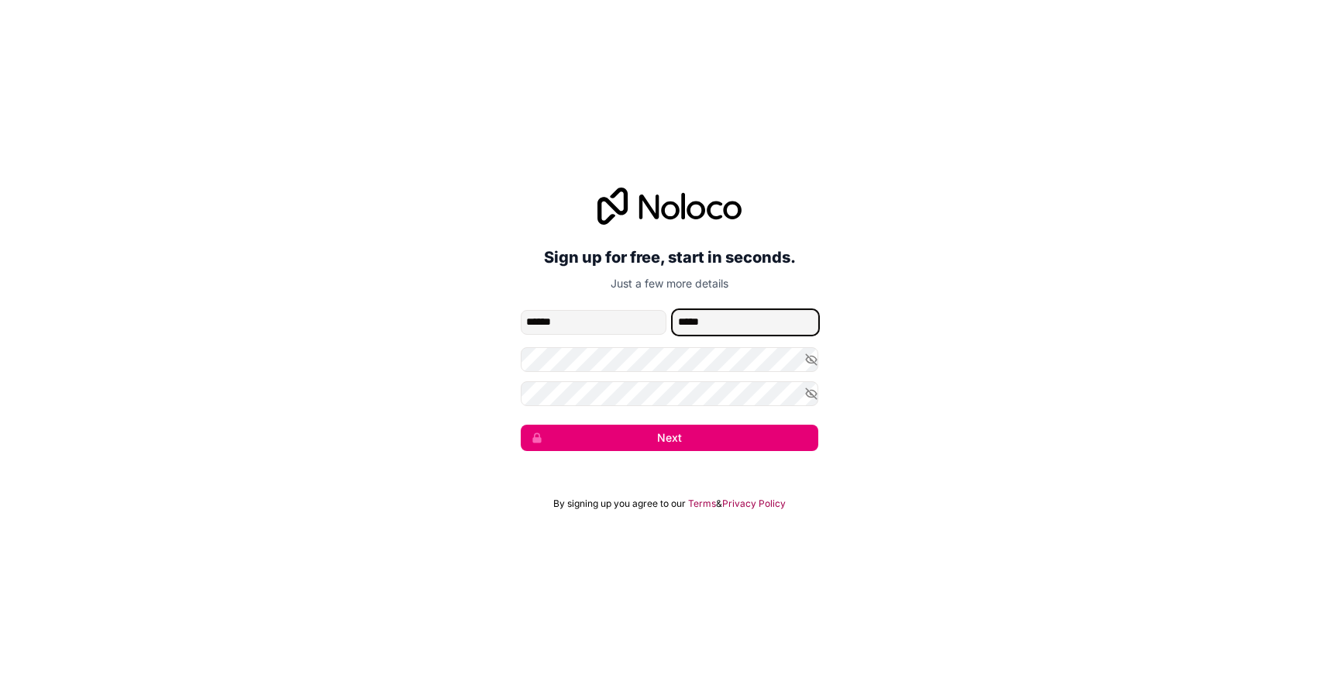  What do you see at coordinates (669, 284) in the screenshot?
I see `p: Just a few more details` at bounding box center [669, 284].